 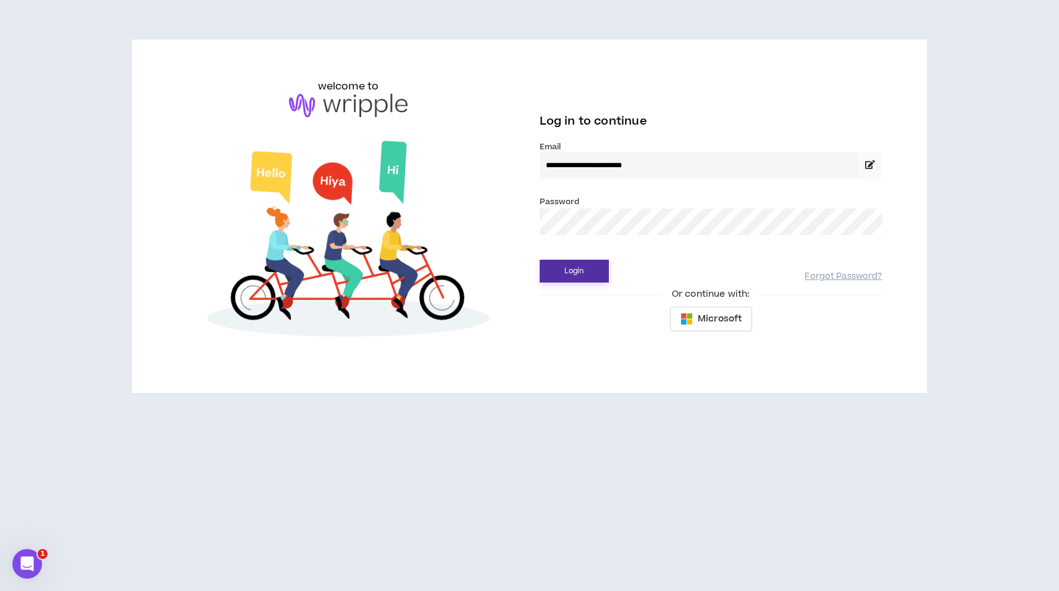 I want to click on button: Microsoft, so click(x=711, y=319).